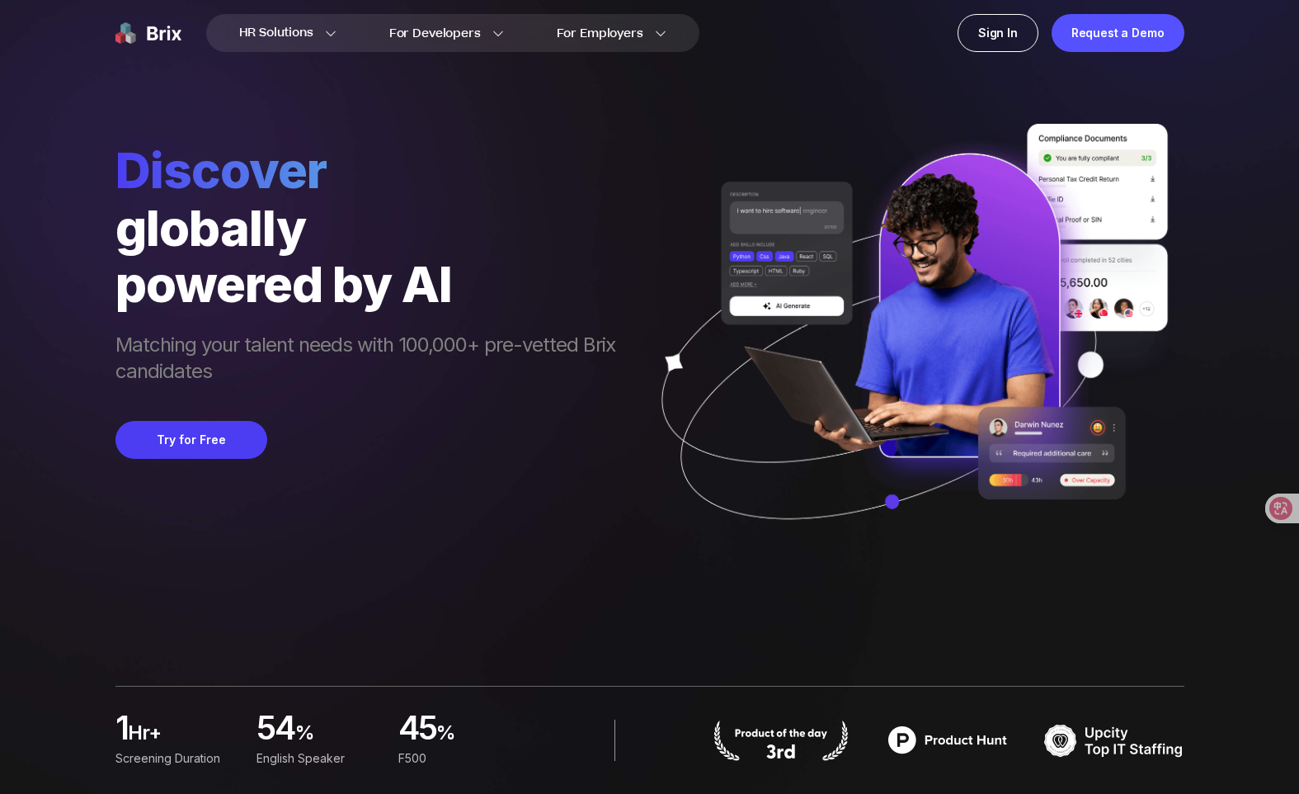 The width and height of the screenshot is (1299, 794). Describe the element at coordinates (600, 33) in the screenshot. I see `span: For Employers` at that location.